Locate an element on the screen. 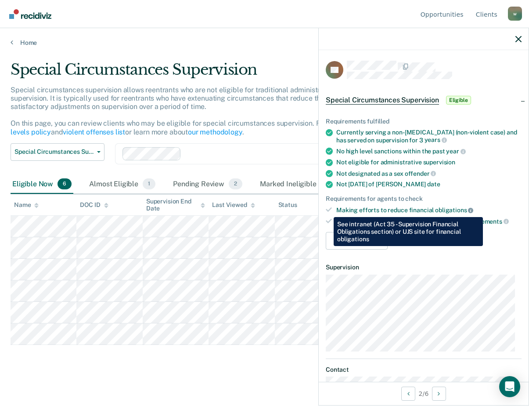  div: Name is located at coordinates (26, 205).